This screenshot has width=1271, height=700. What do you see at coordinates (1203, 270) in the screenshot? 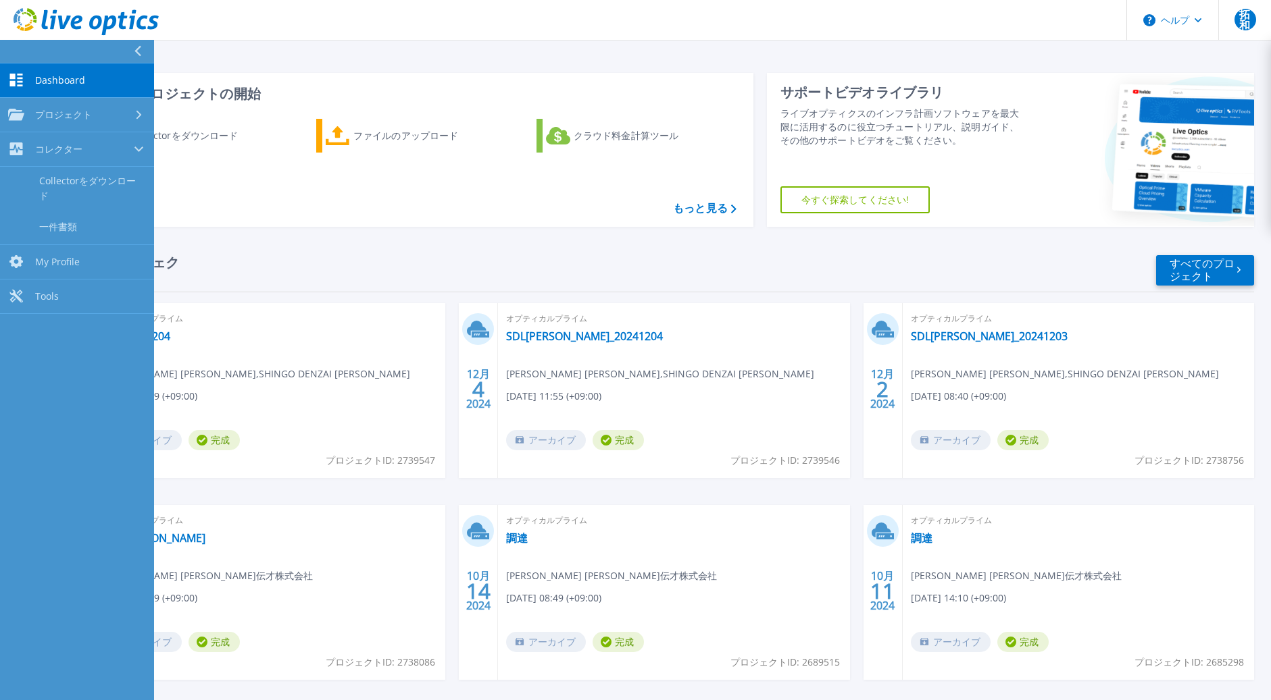
I see `font: すべてのプロジェクト` at bounding box center [1203, 270].